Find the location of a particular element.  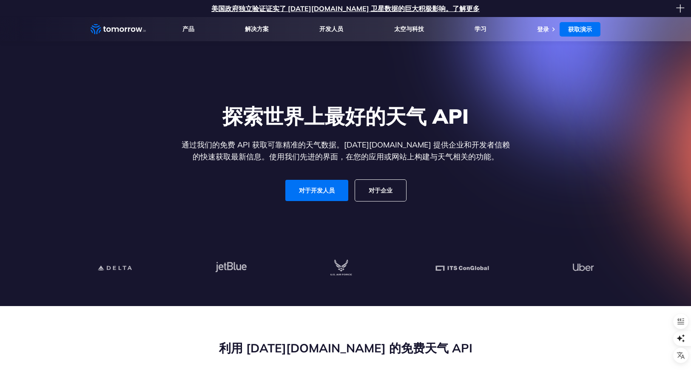

font: 产品 is located at coordinates (188, 29).